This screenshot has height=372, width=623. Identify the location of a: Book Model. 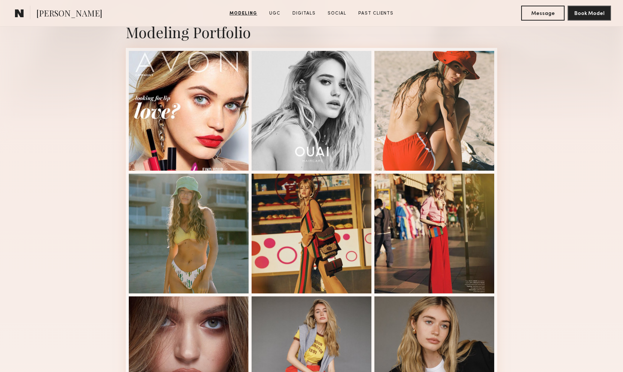
(589, 13).